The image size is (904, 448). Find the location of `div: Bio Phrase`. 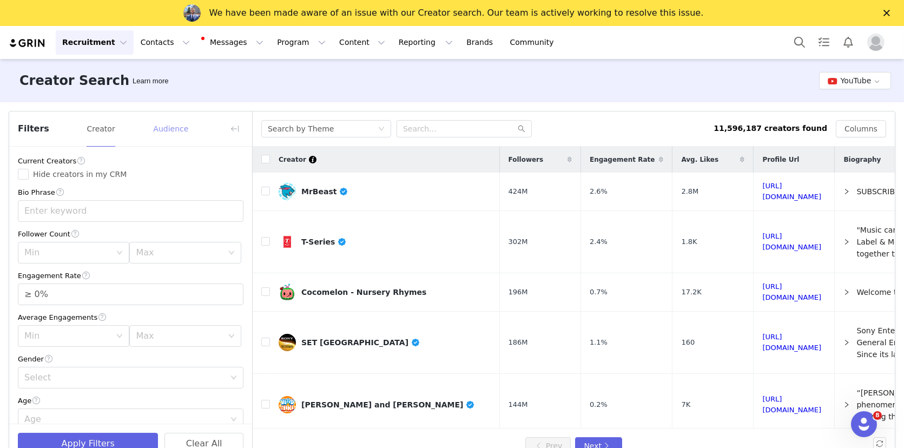

div: Bio Phrase is located at coordinates (130, 192).